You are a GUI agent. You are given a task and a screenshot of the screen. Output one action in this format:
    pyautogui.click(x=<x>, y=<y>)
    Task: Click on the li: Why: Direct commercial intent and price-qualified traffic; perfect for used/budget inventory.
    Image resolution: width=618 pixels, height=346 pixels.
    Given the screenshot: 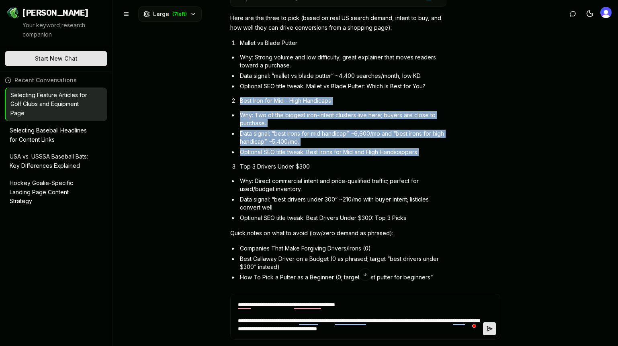 What is the action you would take?
    pyautogui.click(x=342, y=185)
    